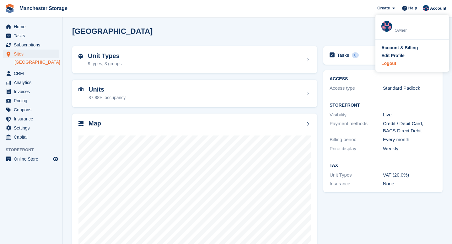 This screenshot has height=244, width=452. Describe the element at coordinates (412, 48) in the screenshot. I see `a: Account & Billing` at that location.